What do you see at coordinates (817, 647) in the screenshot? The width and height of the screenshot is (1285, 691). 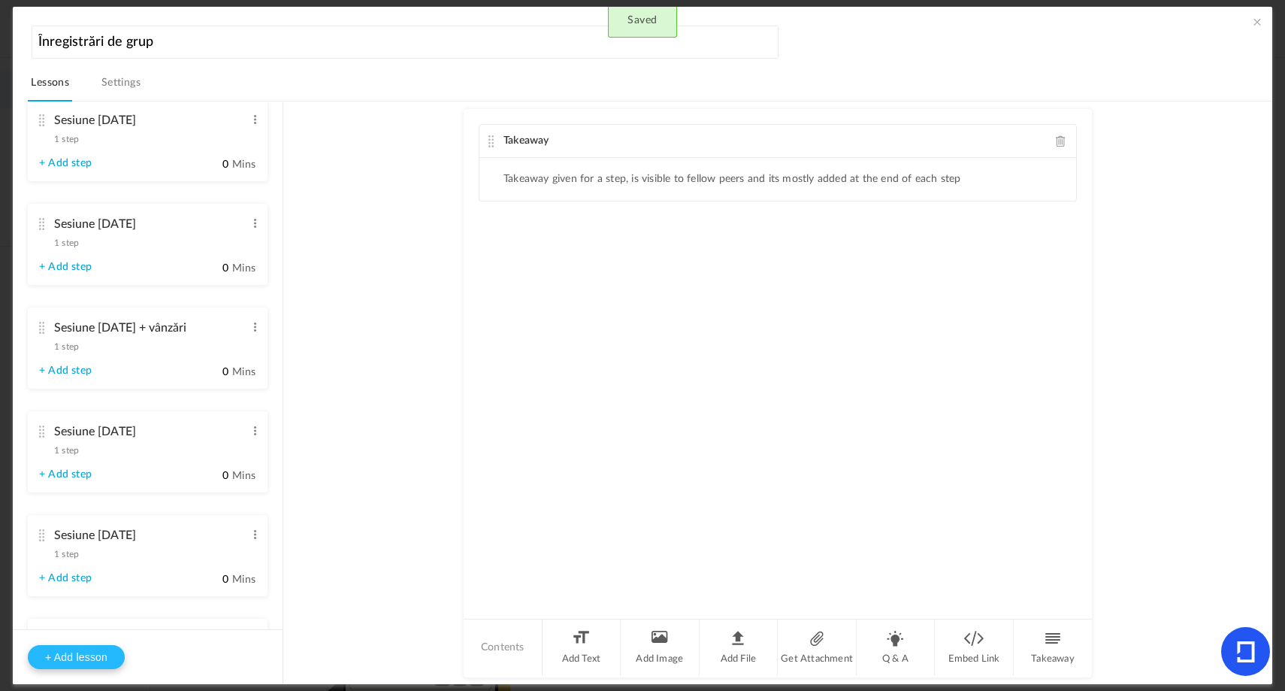 I see `li: Get Attachment` at bounding box center [817, 647].